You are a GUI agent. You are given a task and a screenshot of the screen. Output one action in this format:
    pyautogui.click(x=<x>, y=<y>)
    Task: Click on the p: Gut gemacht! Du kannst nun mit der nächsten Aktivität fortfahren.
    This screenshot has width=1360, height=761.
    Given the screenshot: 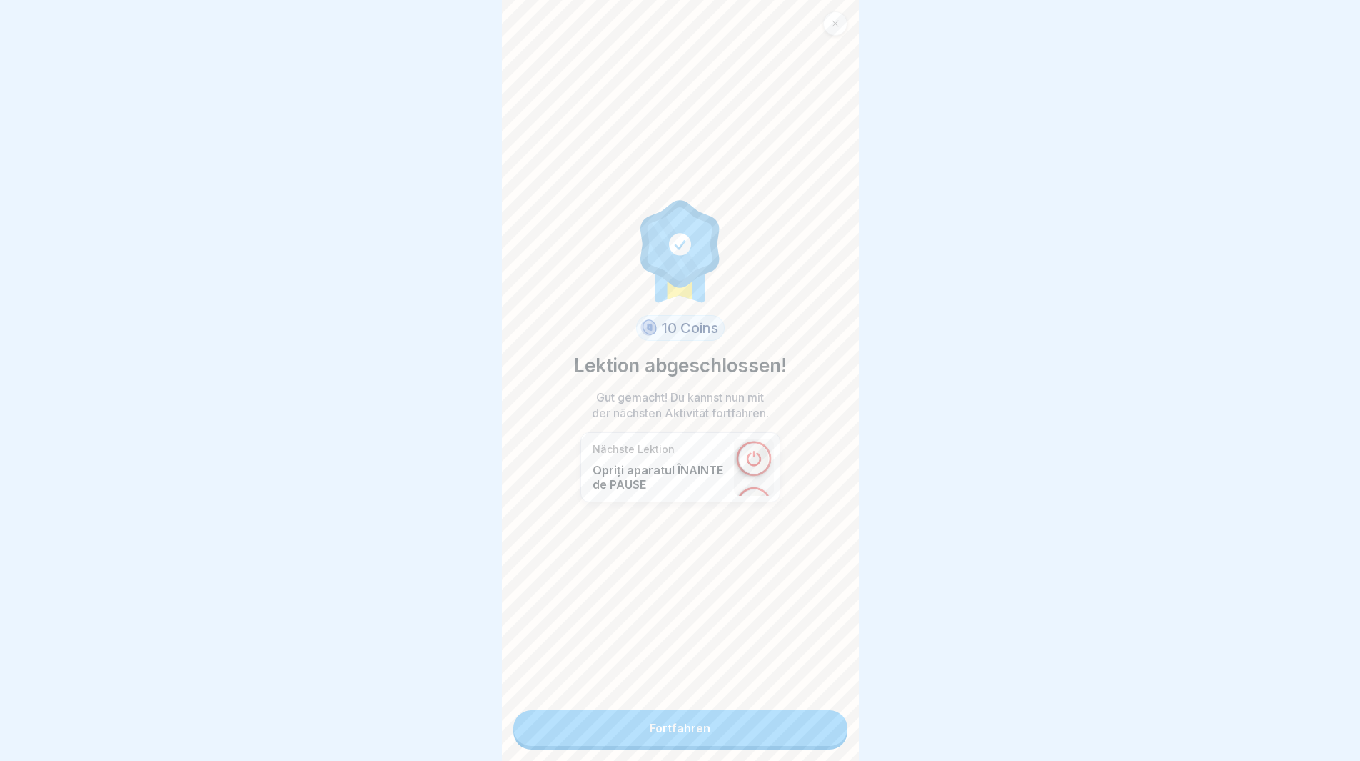 What is the action you would take?
    pyautogui.click(x=681, y=405)
    